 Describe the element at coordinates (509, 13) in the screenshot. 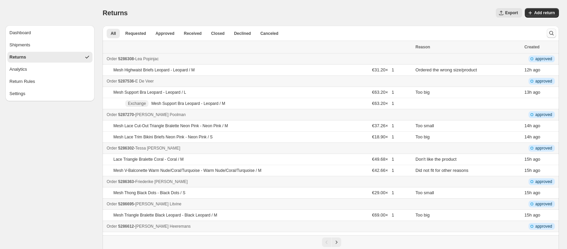

I see `button: Export` at that location.